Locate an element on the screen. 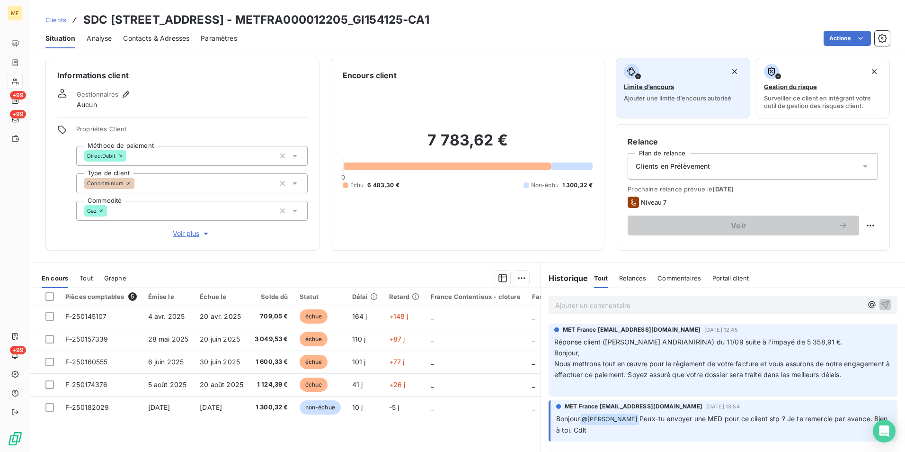  div: Solde dû is located at coordinates (271, 296).